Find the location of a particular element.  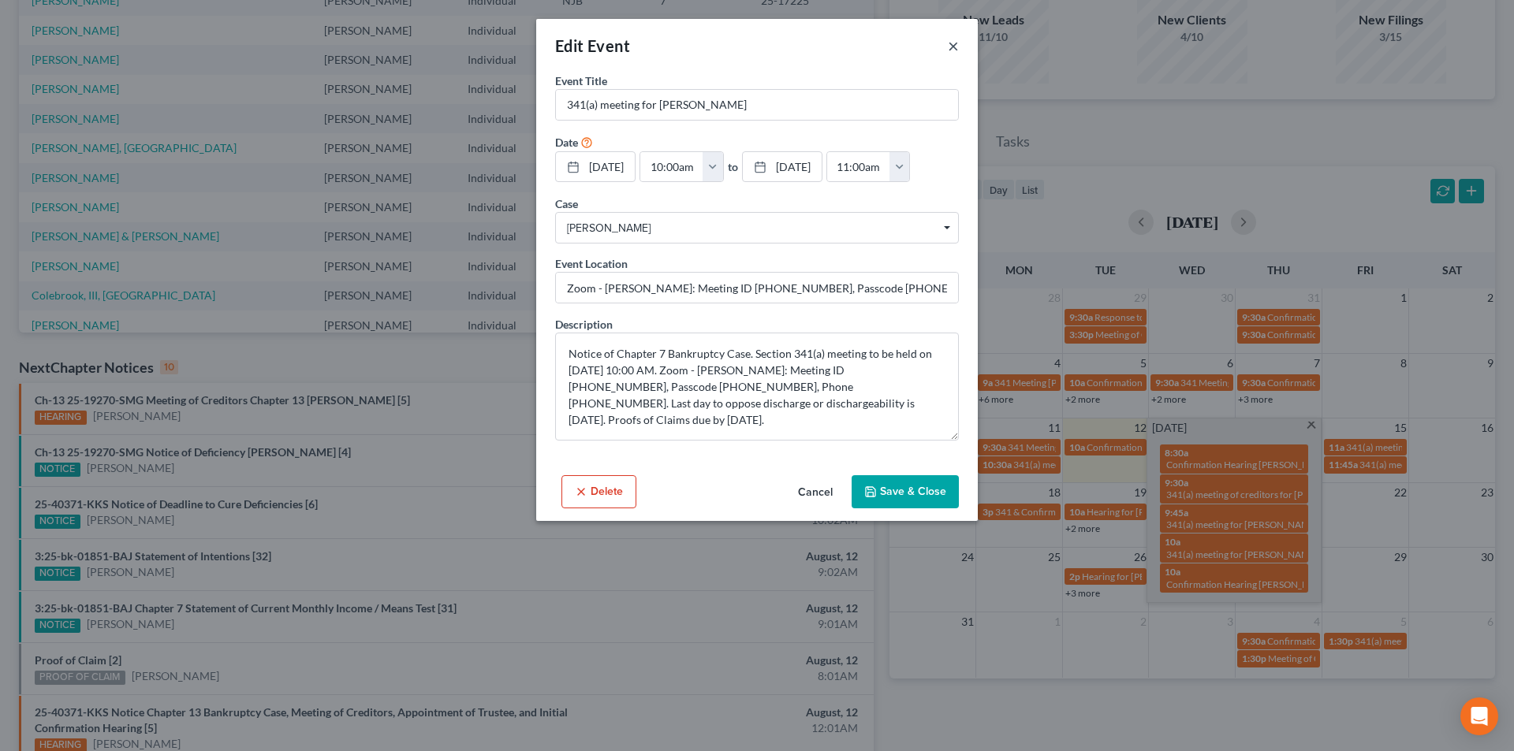

label: Event Location is located at coordinates (591, 263).